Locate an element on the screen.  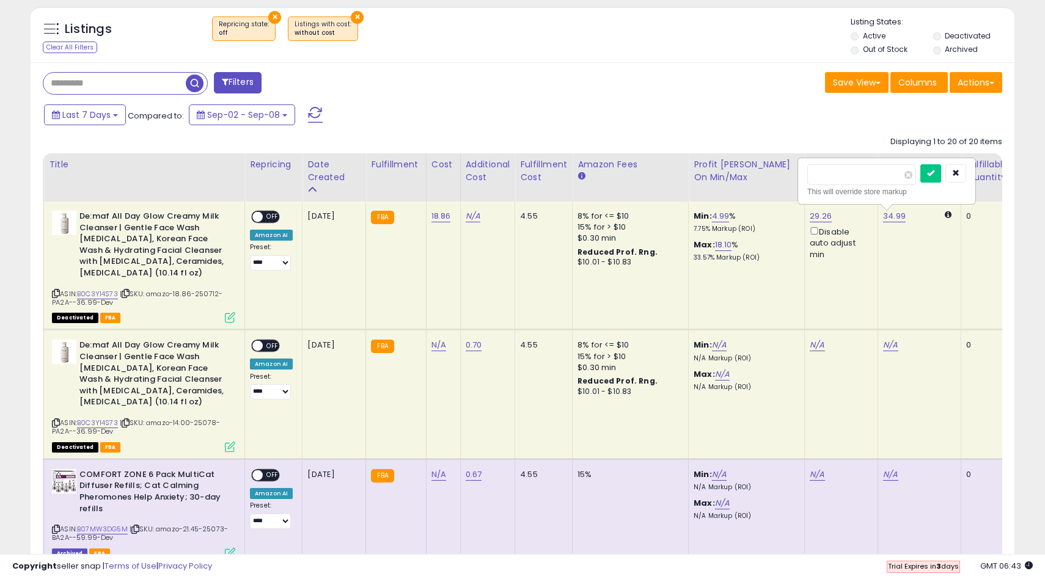
div: without cost is located at coordinates (323, 33).